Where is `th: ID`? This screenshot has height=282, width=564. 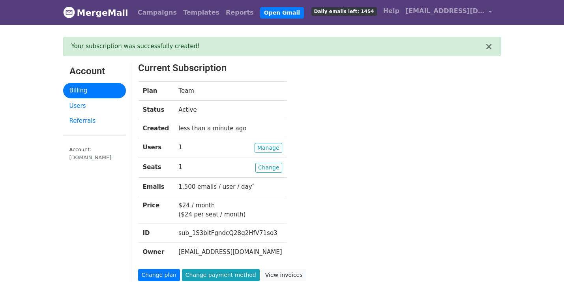
th: ID is located at coordinates (156, 233).